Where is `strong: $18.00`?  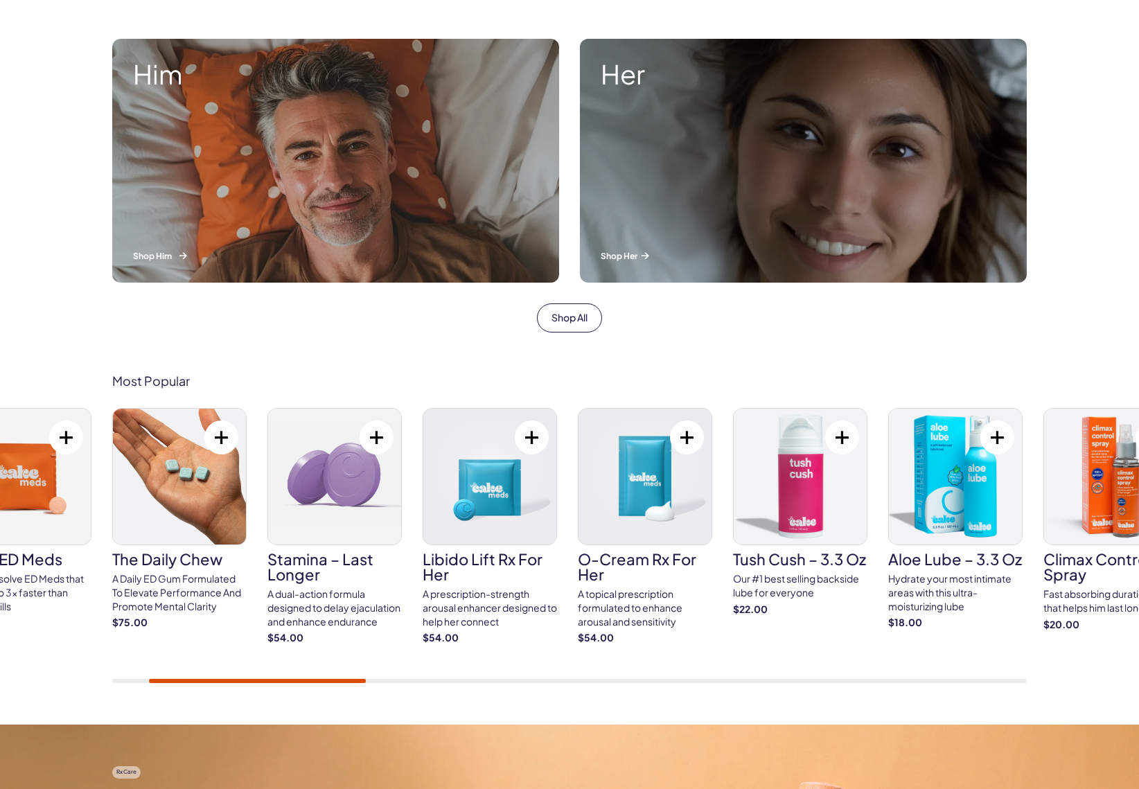 strong: $18.00 is located at coordinates (955, 623).